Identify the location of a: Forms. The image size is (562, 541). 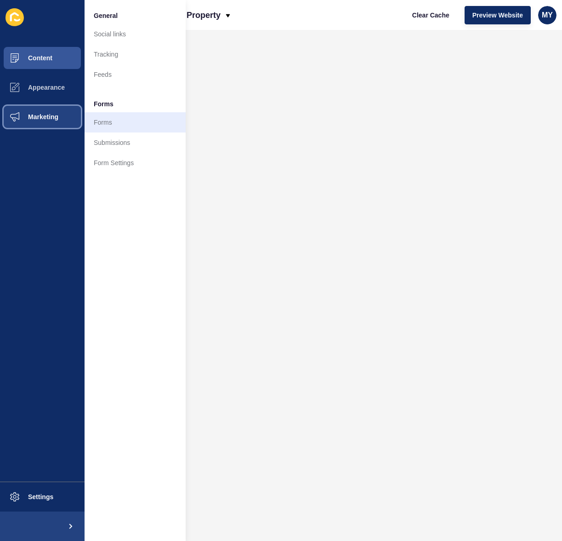
(135, 122).